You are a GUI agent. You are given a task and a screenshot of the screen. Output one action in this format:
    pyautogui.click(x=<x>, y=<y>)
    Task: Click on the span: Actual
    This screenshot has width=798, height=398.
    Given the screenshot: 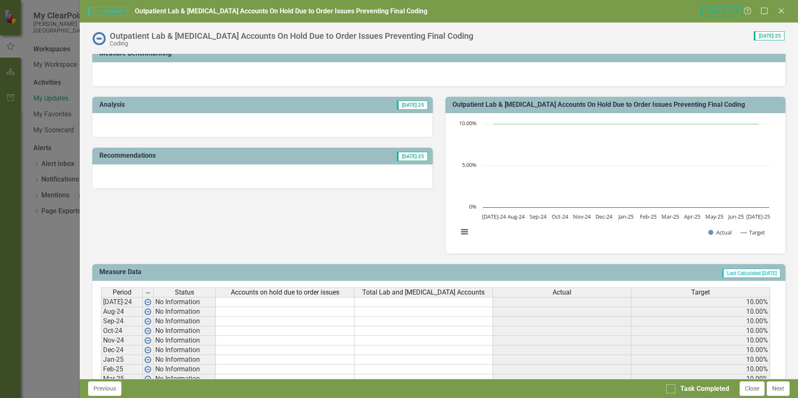 What is the action you would take?
    pyautogui.click(x=562, y=293)
    